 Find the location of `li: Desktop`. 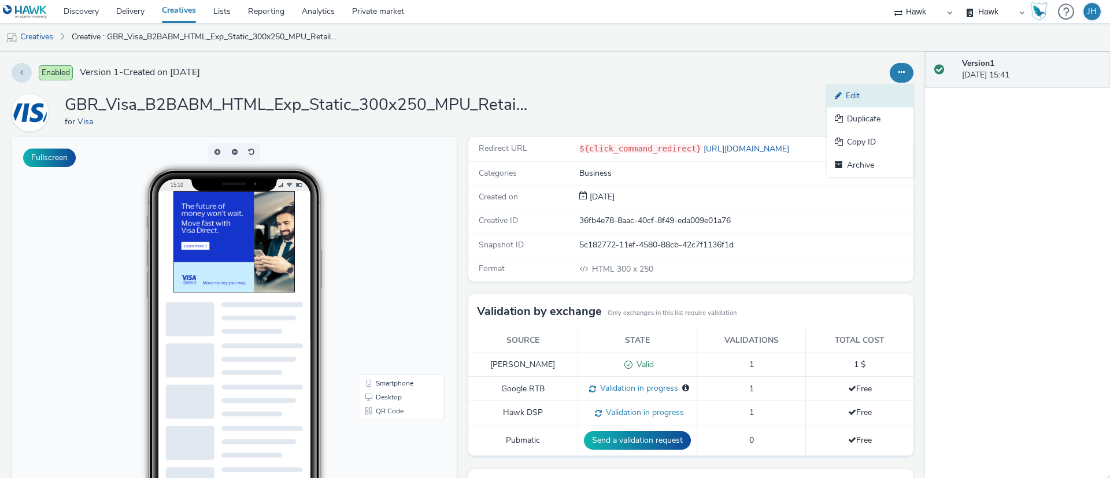

li: Desktop is located at coordinates (390, 260).